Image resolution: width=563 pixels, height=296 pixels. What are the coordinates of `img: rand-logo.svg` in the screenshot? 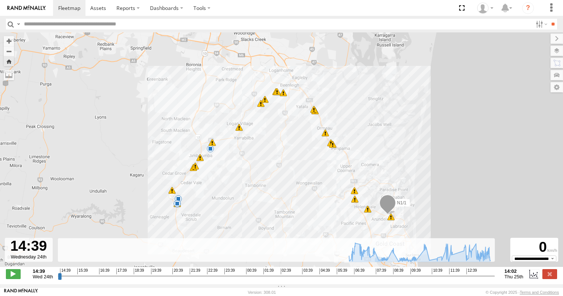 It's located at (27, 8).